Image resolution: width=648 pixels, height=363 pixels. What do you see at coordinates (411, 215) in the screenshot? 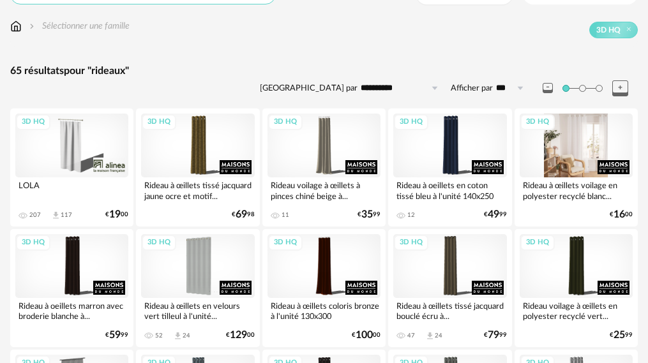
I see `div: 12` at bounding box center [411, 215].